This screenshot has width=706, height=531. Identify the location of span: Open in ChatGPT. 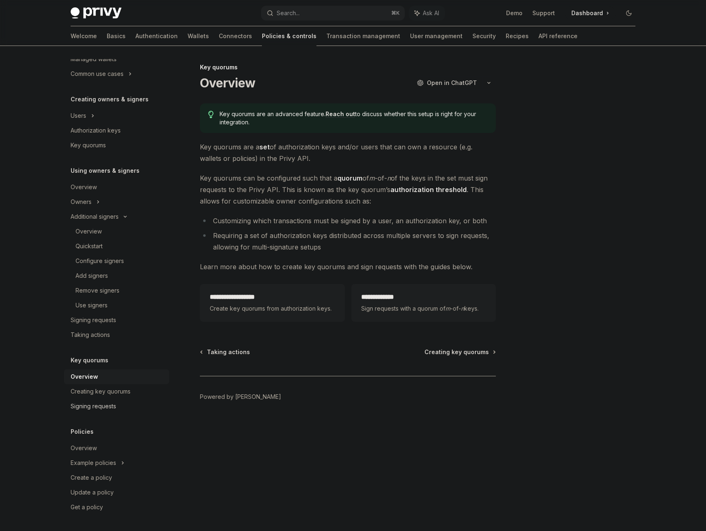
(452, 83).